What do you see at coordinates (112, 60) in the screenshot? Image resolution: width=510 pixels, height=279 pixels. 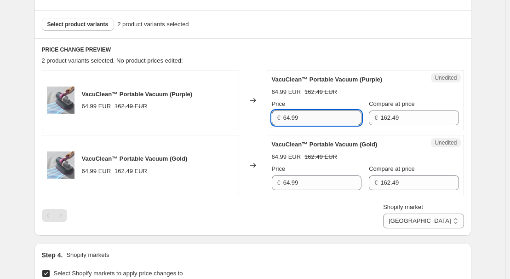 I see `span: 2 product variants selected. No product prices edited:` at bounding box center [112, 60].